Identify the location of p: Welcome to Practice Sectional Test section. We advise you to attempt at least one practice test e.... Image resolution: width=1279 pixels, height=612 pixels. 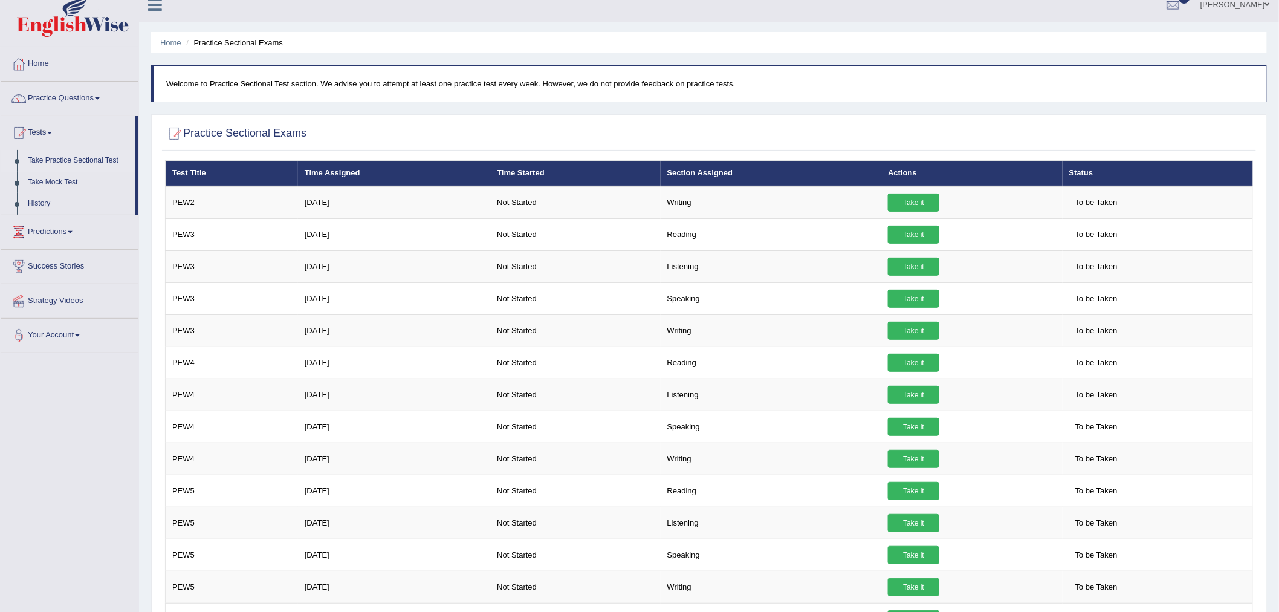
(710, 83).